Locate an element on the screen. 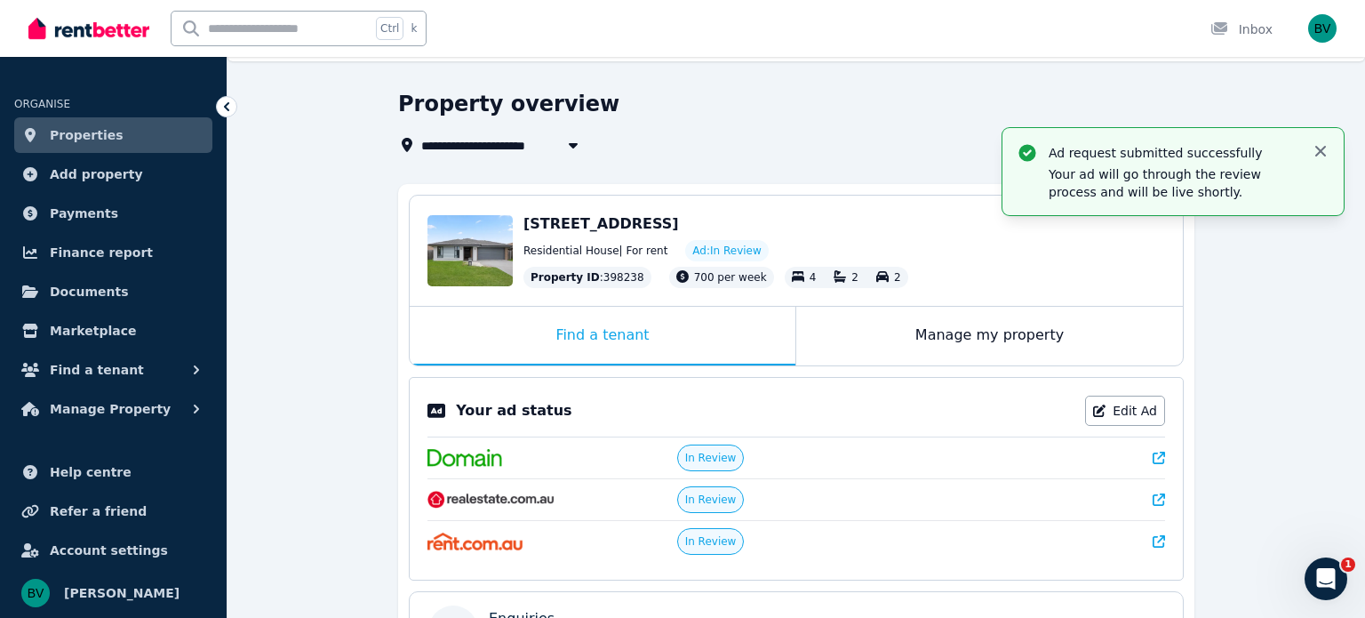 The height and width of the screenshot is (618, 1365). a: Marketplace is located at coordinates (113, 331).